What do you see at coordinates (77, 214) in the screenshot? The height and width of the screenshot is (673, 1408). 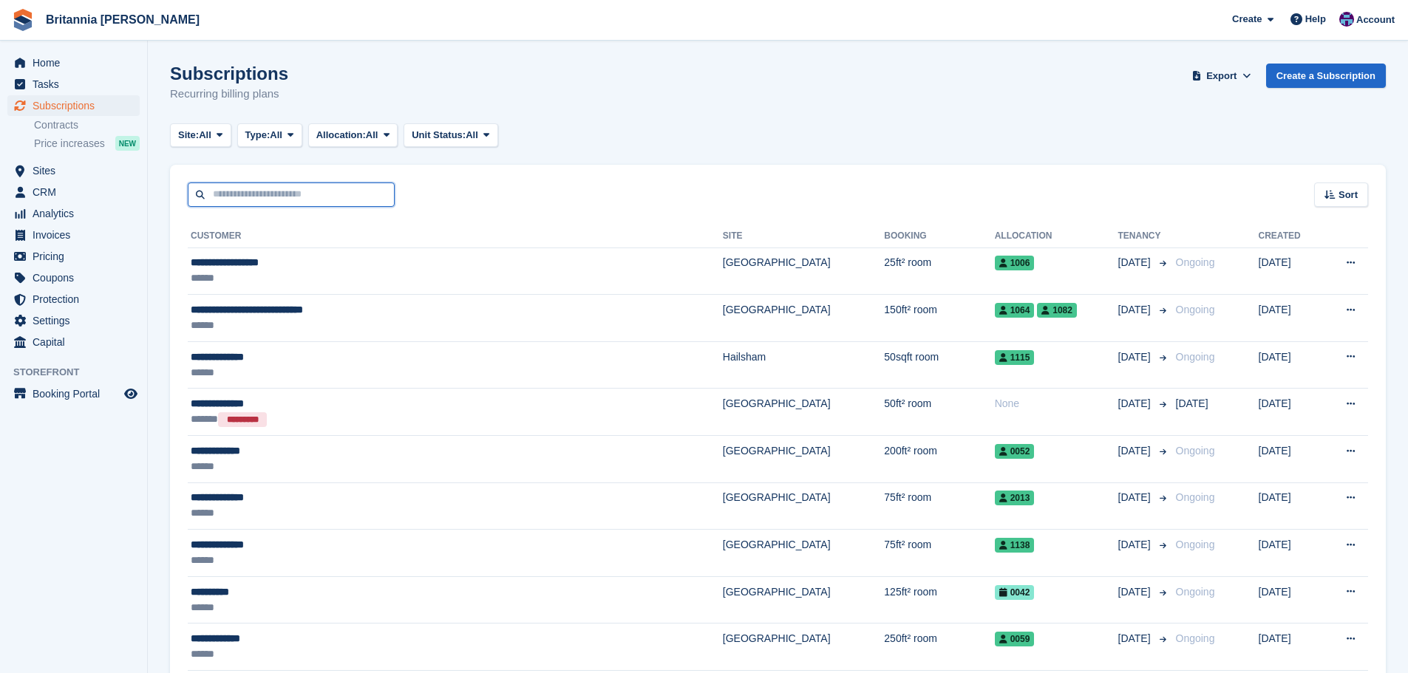 I see `span: Analytics` at bounding box center [77, 214].